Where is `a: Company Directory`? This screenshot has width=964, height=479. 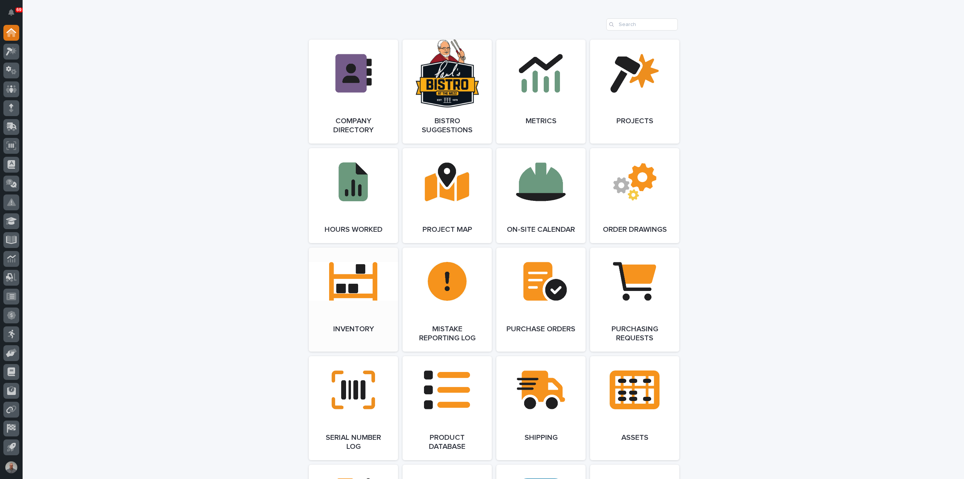
a: Company Directory is located at coordinates (353, 92).